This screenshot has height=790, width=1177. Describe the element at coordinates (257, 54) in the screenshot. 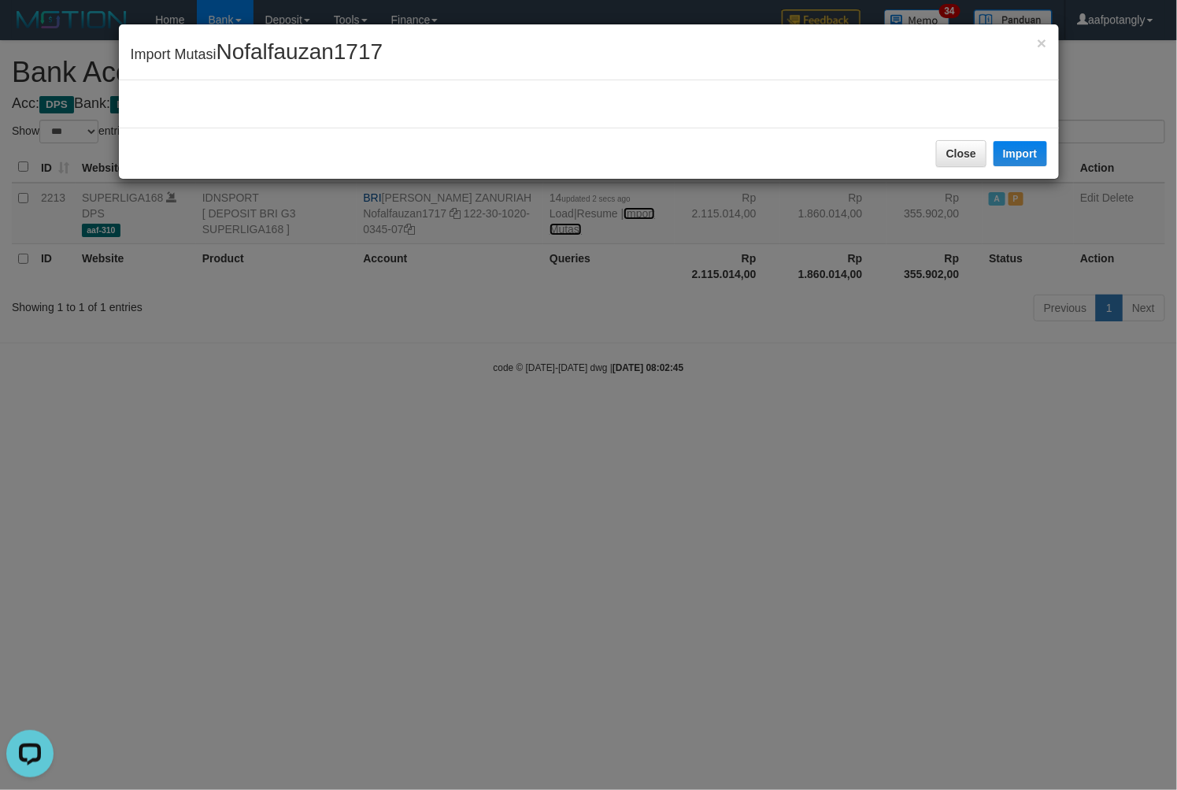

I see `span: Import Mutasi` at that location.